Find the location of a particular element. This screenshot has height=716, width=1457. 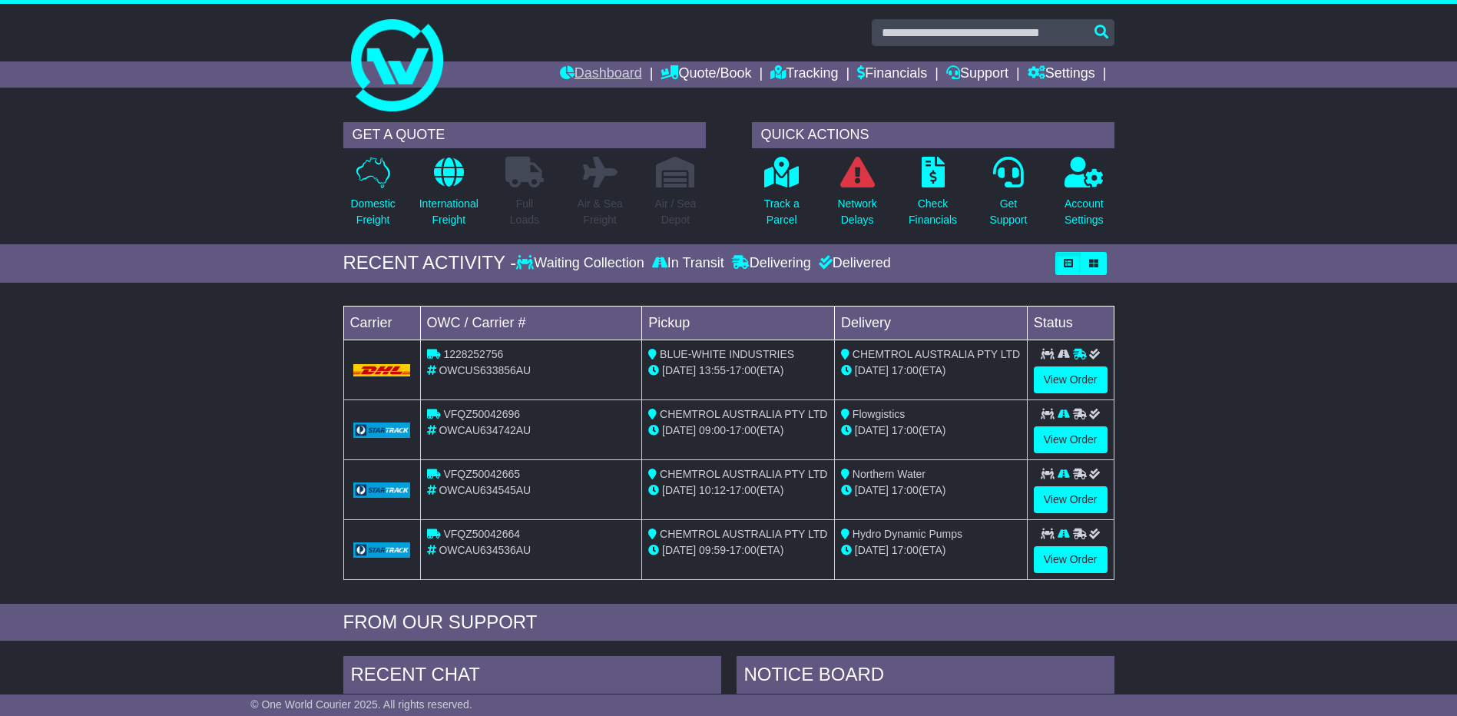

p: Get Support is located at coordinates (1008, 212).